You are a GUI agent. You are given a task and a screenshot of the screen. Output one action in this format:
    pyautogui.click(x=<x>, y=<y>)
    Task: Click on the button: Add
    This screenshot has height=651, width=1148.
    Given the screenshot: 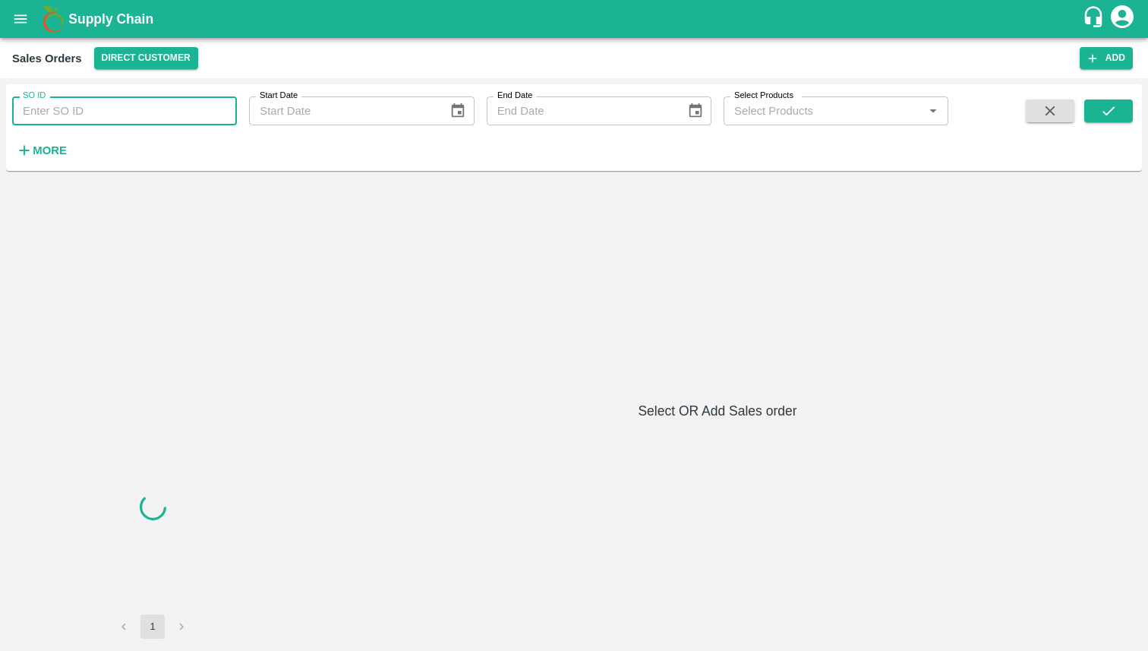 What is the action you would take?
    pyautogui.click(x=1106, y=58)
    